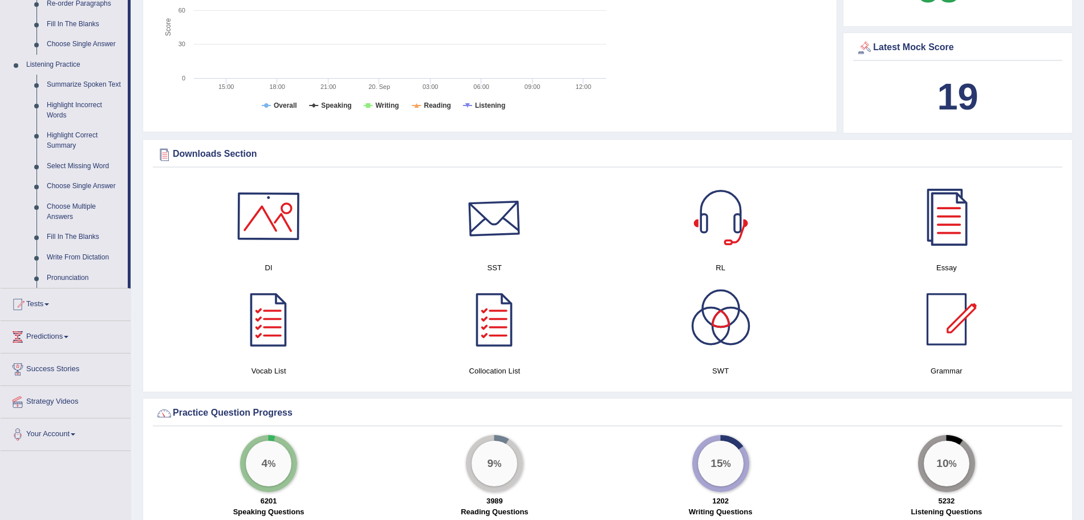 This screenshot has width=1084, height=520. I want to click on text: 06:00, so click(481, 87).